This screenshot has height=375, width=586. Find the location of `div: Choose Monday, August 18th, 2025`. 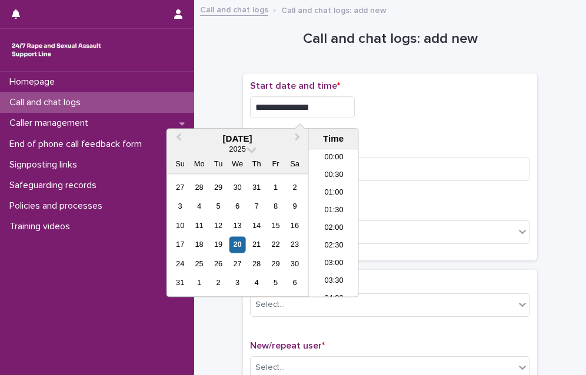

div: Choose Monday, August 18th, 2025 is located at coordinates (199, 245).